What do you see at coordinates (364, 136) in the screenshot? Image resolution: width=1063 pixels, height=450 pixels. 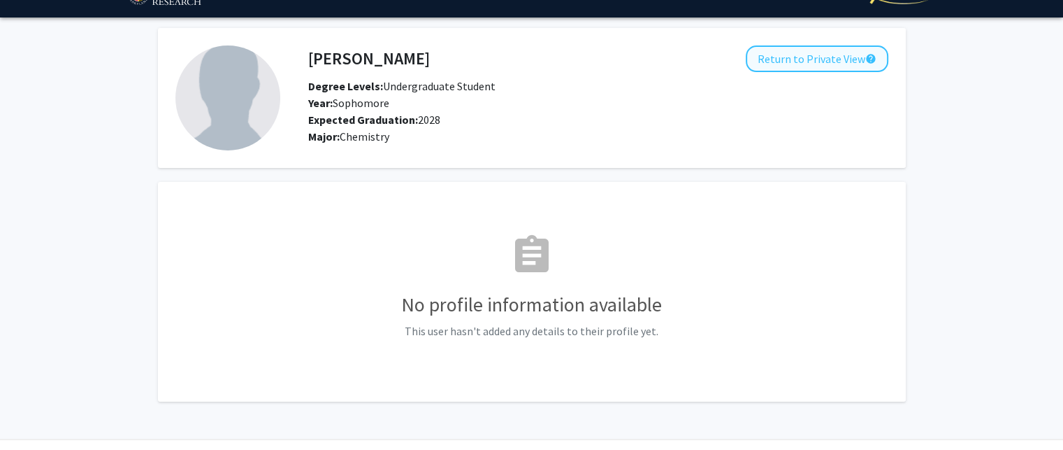 I see `span: Chemistry` at bounding box center [364, 136].